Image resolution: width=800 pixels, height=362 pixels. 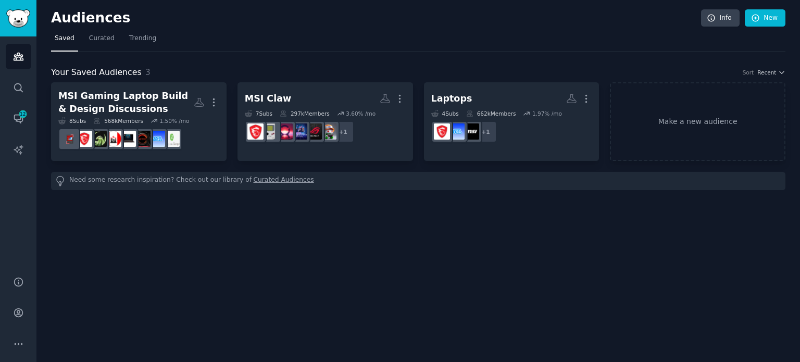 I want to click on img: LaptopDeals, so click(x=69, y=139).